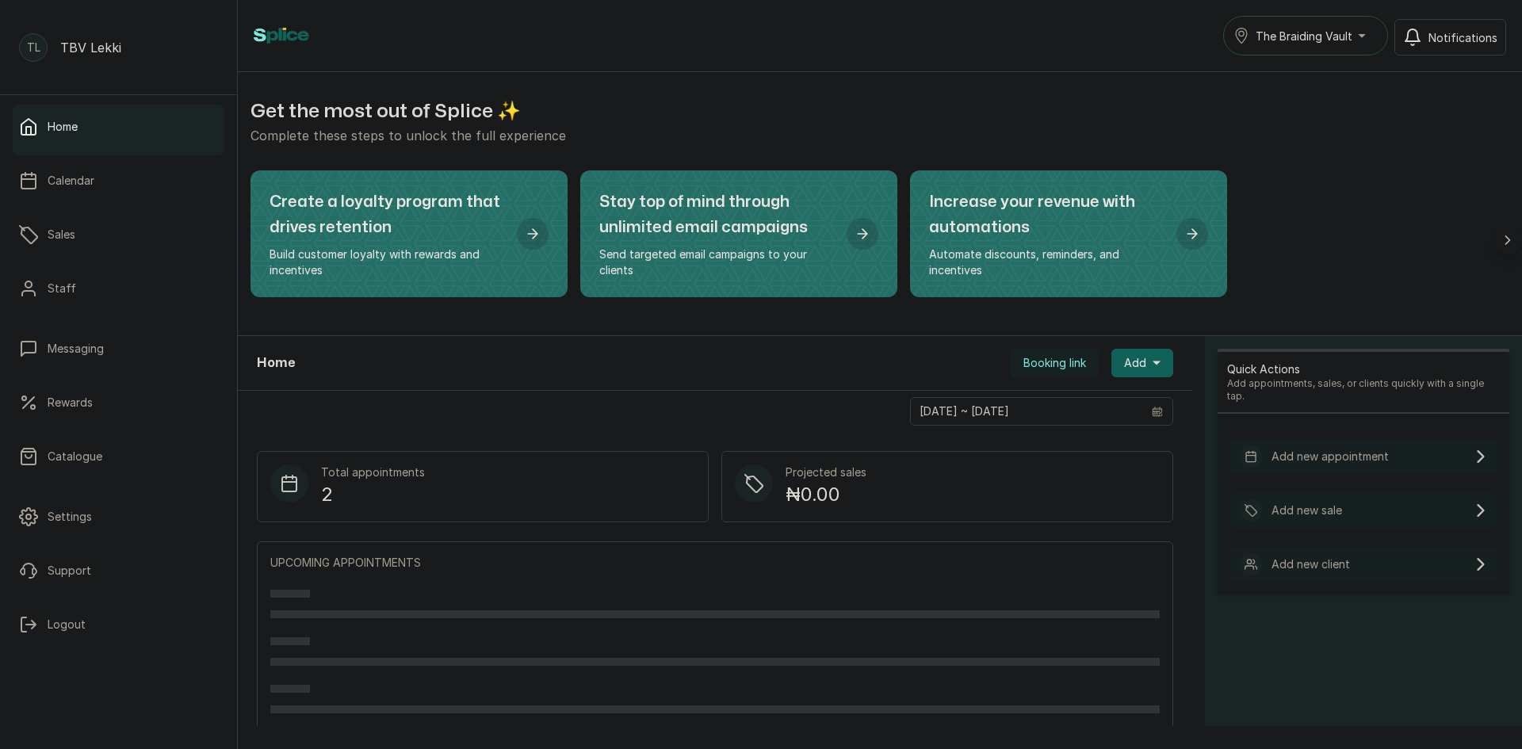 This screenshot has width=1522, height=749. What do you see at coordinates (1054, 363) in the screenshot?
I see `span: Booking link` at bounding box center [1054, 363].